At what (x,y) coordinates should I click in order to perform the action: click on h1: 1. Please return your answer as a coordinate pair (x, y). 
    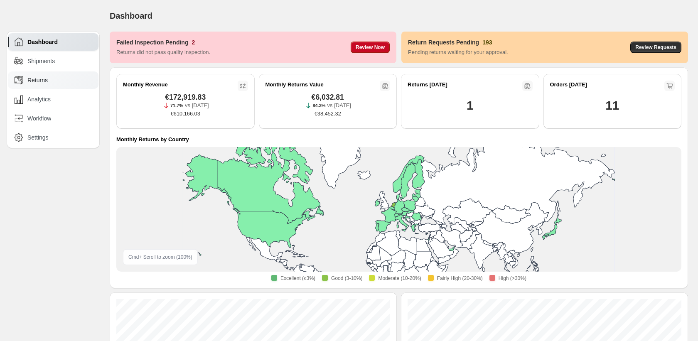
    Looking at the image, I should click on (470, 105).